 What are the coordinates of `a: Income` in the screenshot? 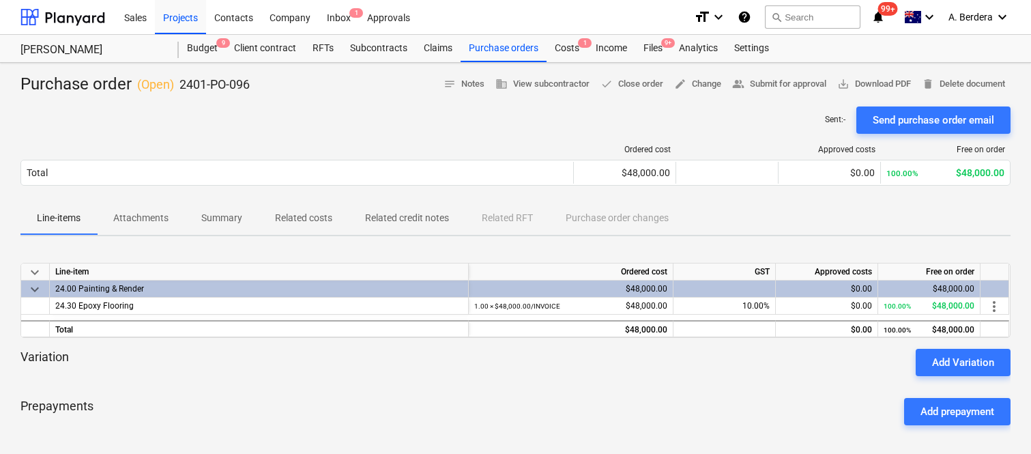 It's located at (612, 48).